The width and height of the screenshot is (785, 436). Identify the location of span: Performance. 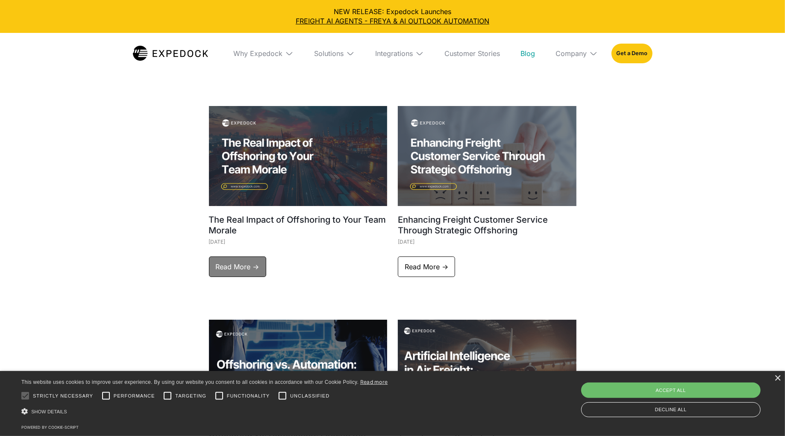
(134, 396).